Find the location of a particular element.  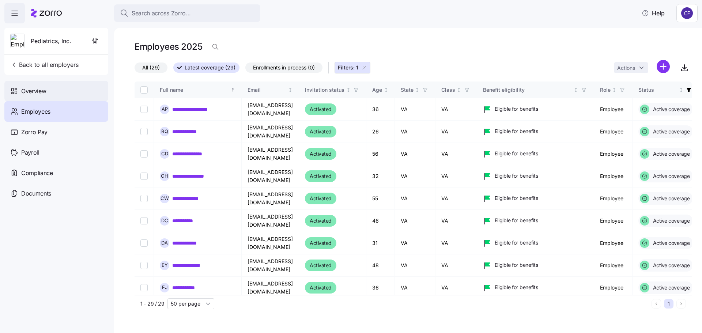

button: Actions is located at coordinates (631, 68).